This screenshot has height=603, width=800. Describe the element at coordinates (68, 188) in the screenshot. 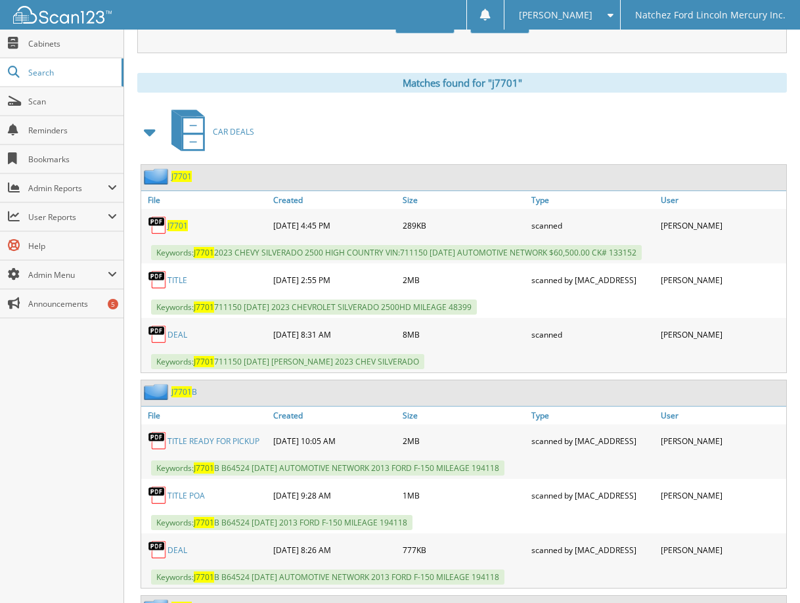

I see `span: Admin Reports` at that location.